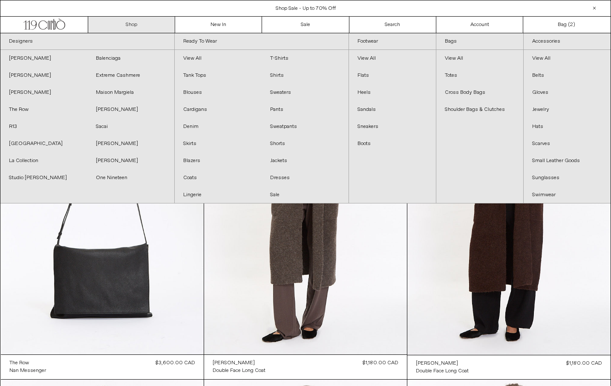 The height and width of the screenshot is (386, 611). What do you see at coordinates (305, 9) in the screenshot?
I see `a: Shop Sale - Up to 70% Off` at bounding box center [305, 9].